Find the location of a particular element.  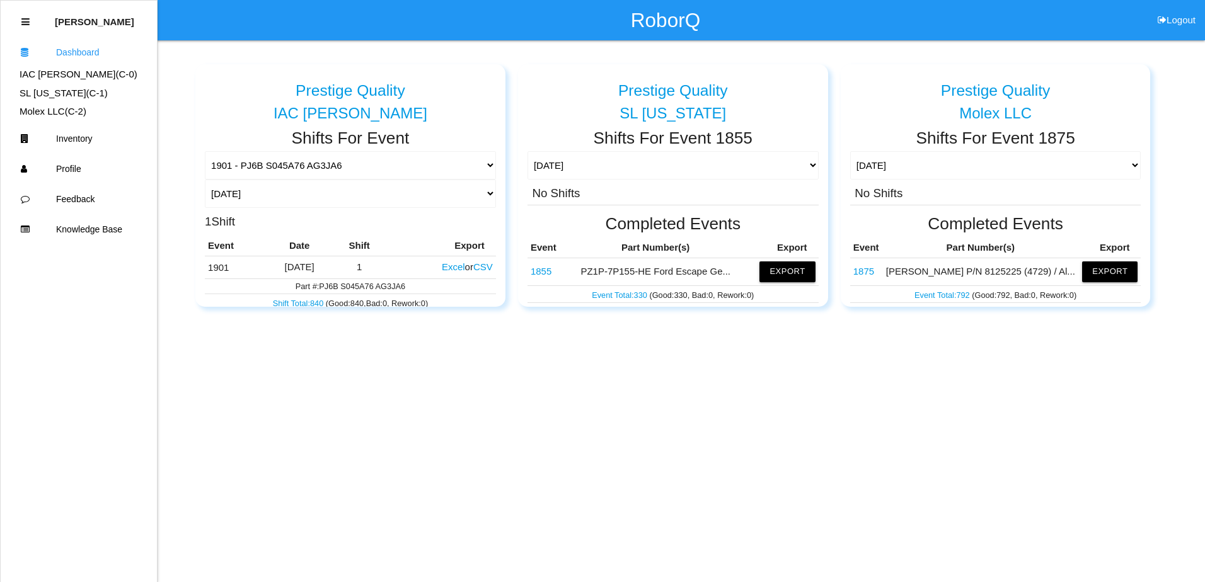

td: Part #: PJ6B S045A76 AG3JA6 is located at coordinates (350, 286).